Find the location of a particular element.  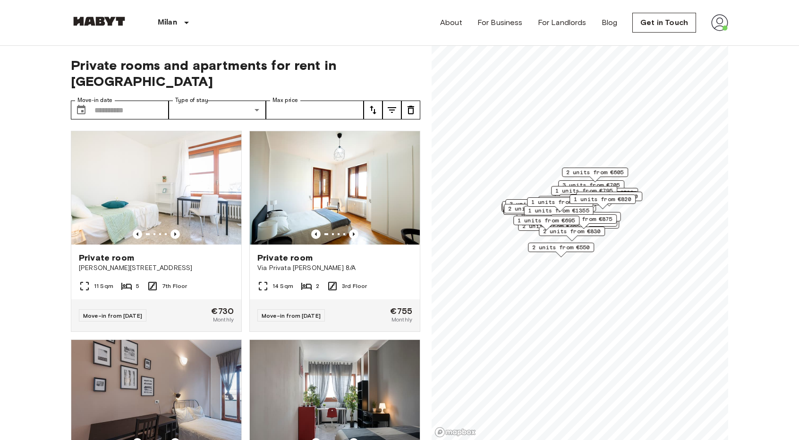

span: 2 is located at coordinates (317, 286).